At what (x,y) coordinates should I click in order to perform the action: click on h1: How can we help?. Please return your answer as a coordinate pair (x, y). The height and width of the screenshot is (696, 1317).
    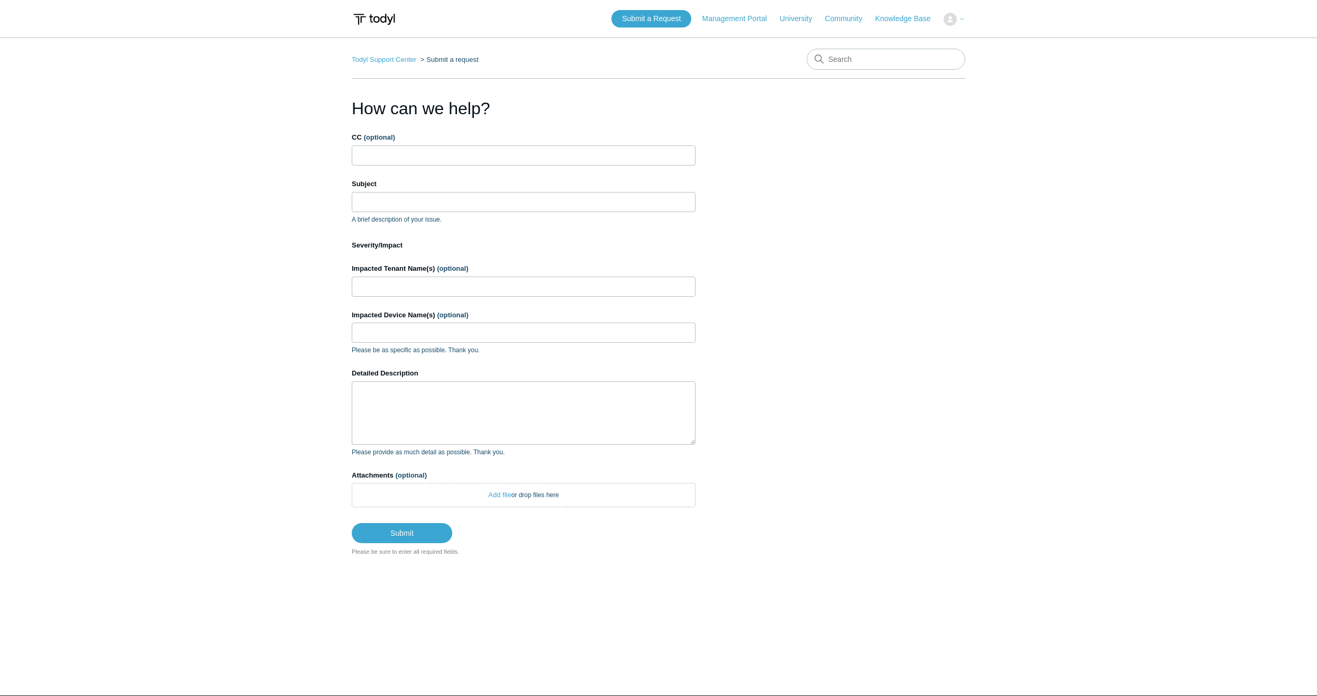
    Looking at the image, I should click on (524, 108).